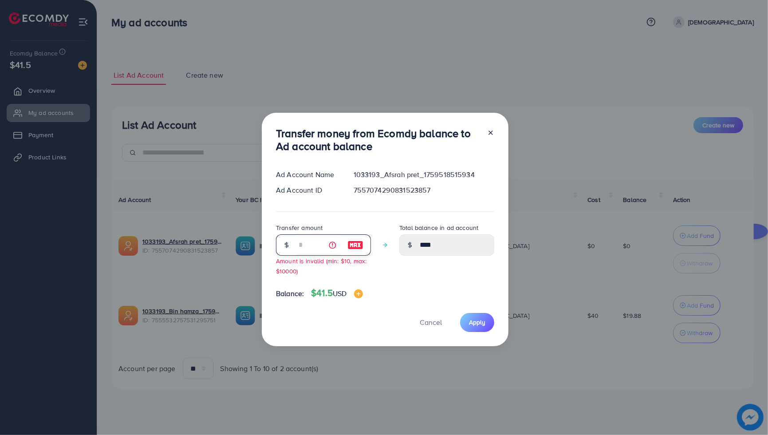 The image size is (768, 435). What do you see at coordinates (424, 190) in the screenshot?
I see `div: 7557074290831523857` at bounding box center [424, 190].